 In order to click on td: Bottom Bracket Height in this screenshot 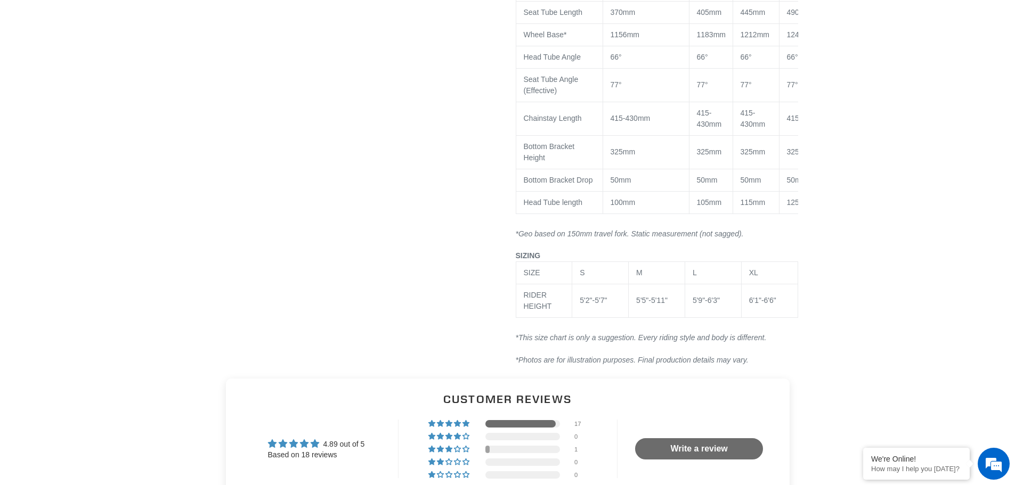, I will do `click(559, 152)`.